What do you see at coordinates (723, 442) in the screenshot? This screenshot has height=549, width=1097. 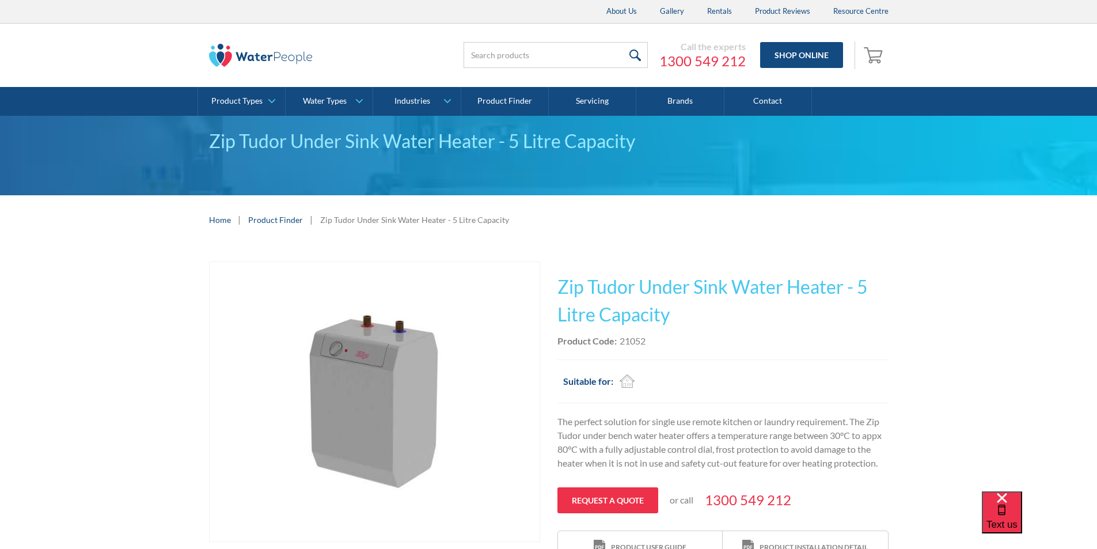 I see `p: The perfect solution for single use remote kitchen or laundry requirement. The Zip Tudor under be...` at bounding box center [723, 442].